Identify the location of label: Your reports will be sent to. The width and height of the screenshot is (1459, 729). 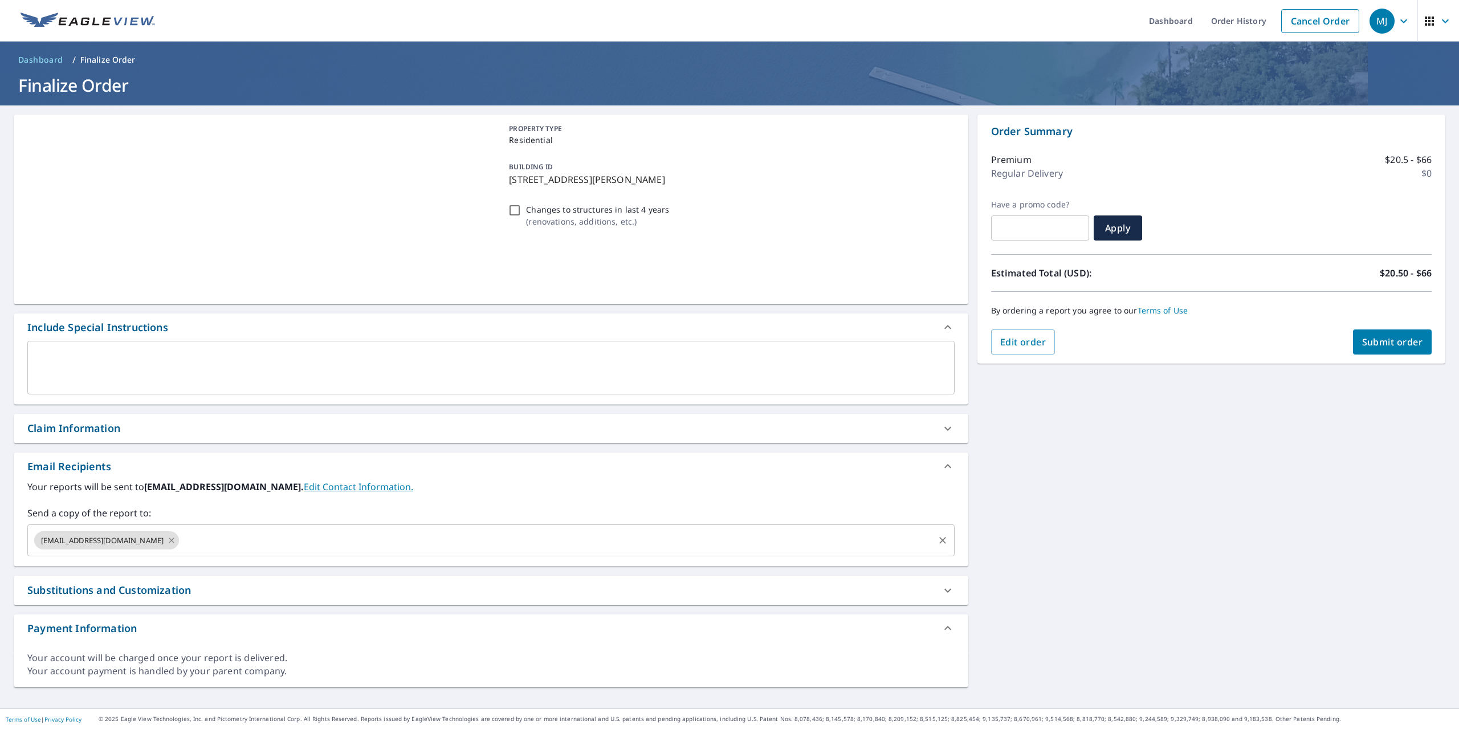
(491, 487).